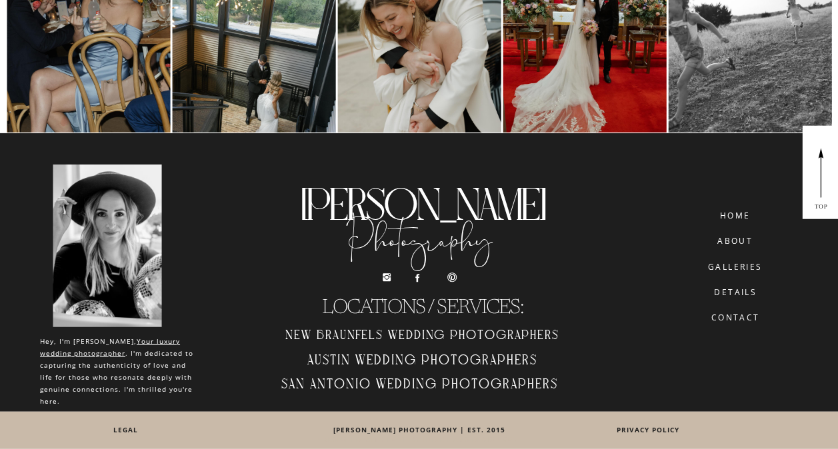 The image size is (838, 449). What do you see at coordinates (419, 222) in the screenshot?
I see `h2: Photography` at bounding box center [419, 222].